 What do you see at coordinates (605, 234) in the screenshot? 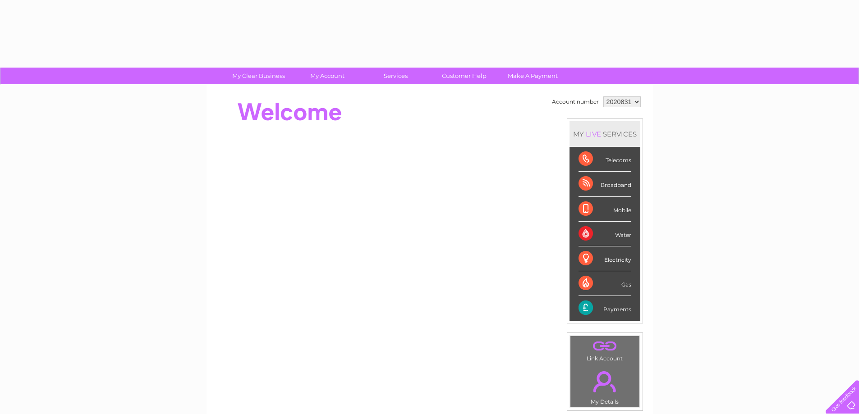
I see `div: Water` at bounding box center [605, 234].